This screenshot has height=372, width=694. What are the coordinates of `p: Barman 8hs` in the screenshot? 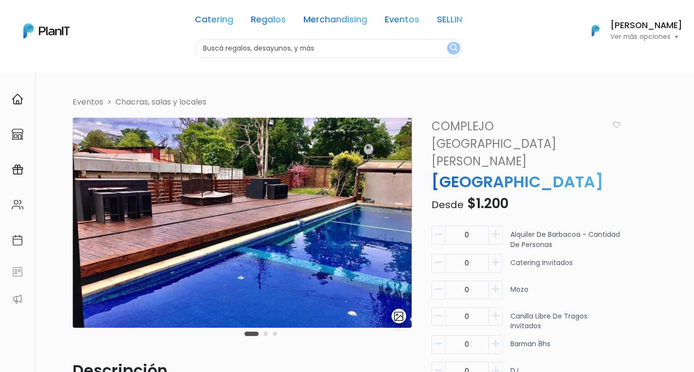 It's located at (530, 349).